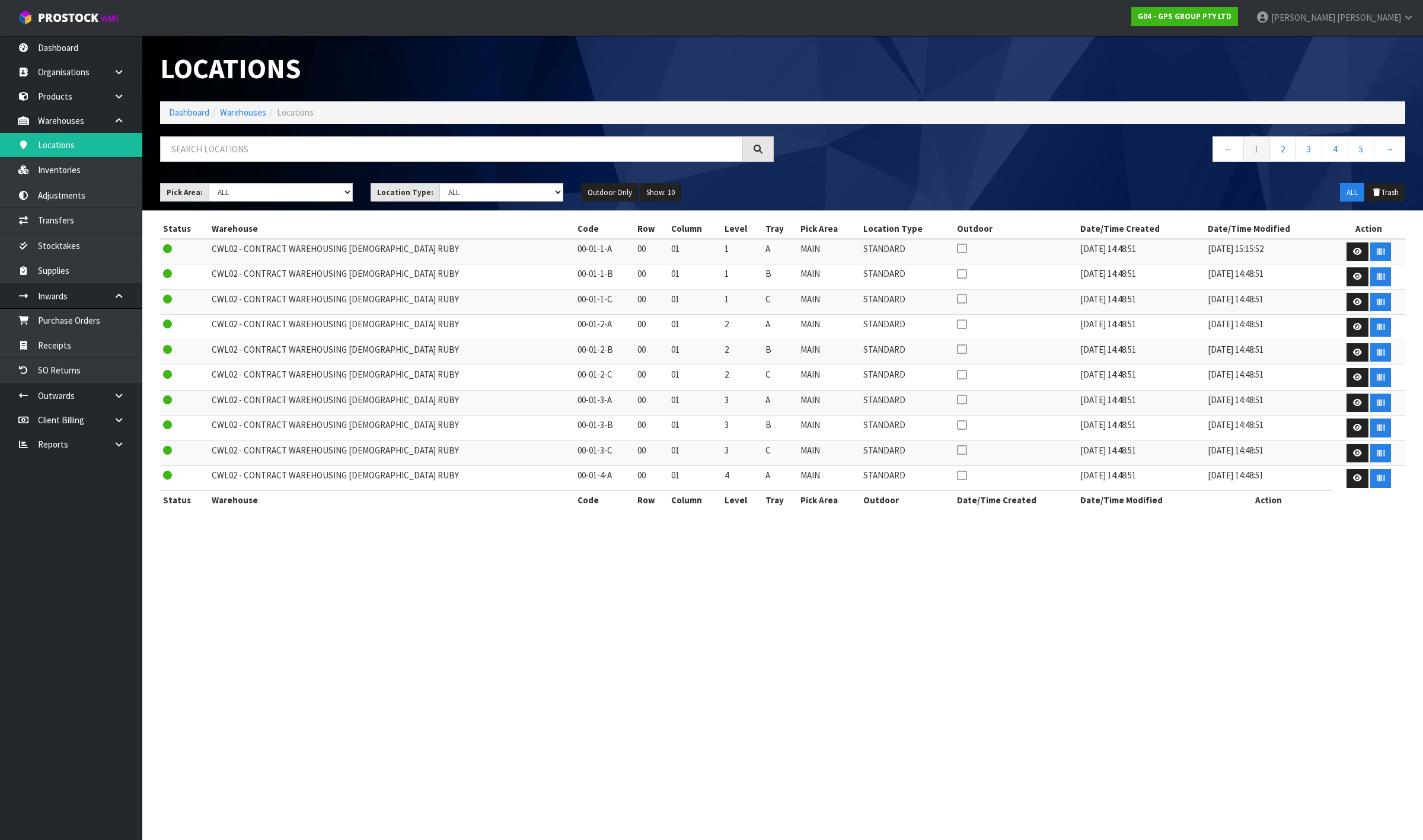  What do you see at coordinates (1352, 192) in the screenshot?
I see `button: ALL` at bounding box center [1352, 192].